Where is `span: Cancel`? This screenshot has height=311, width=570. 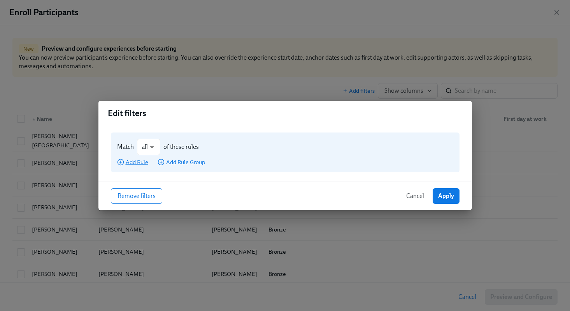 span: Cancel is located at coordinates (415, 196).